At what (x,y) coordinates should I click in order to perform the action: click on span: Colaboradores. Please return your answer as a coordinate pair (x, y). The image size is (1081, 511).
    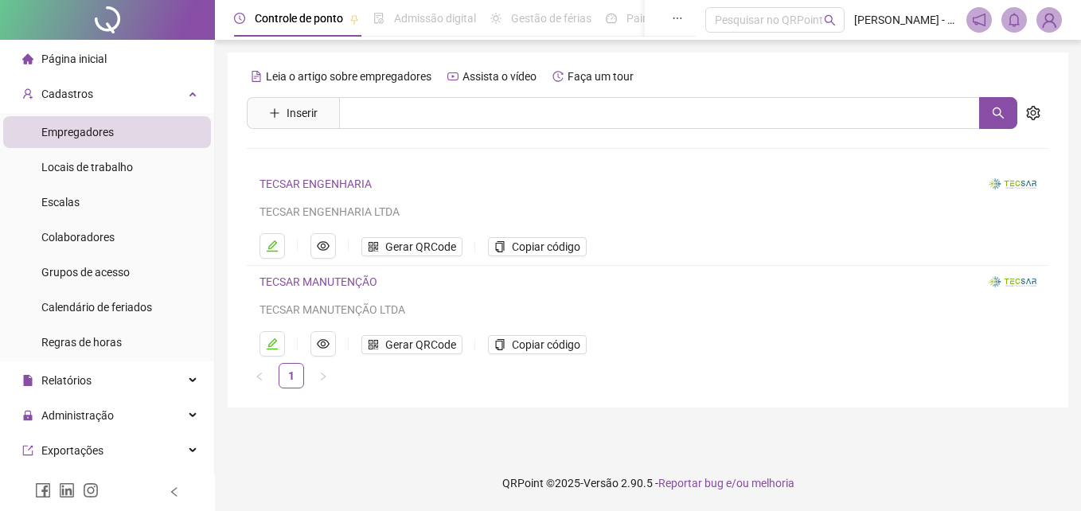
    Looking at the image, I should click on (78, 237).